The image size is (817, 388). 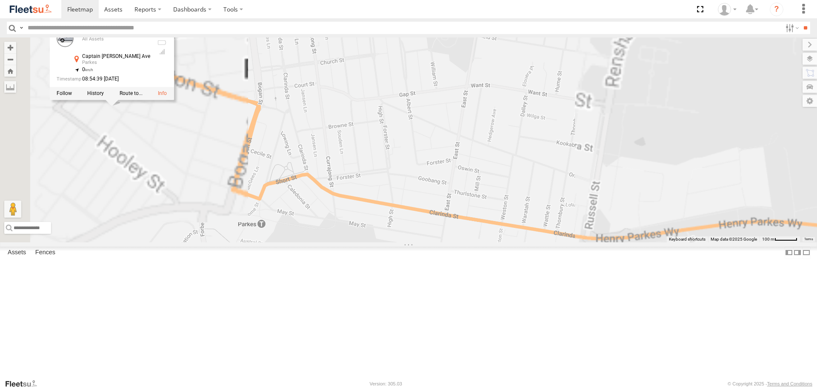 I want to click on label: Fences, so click(x=45, y=253).